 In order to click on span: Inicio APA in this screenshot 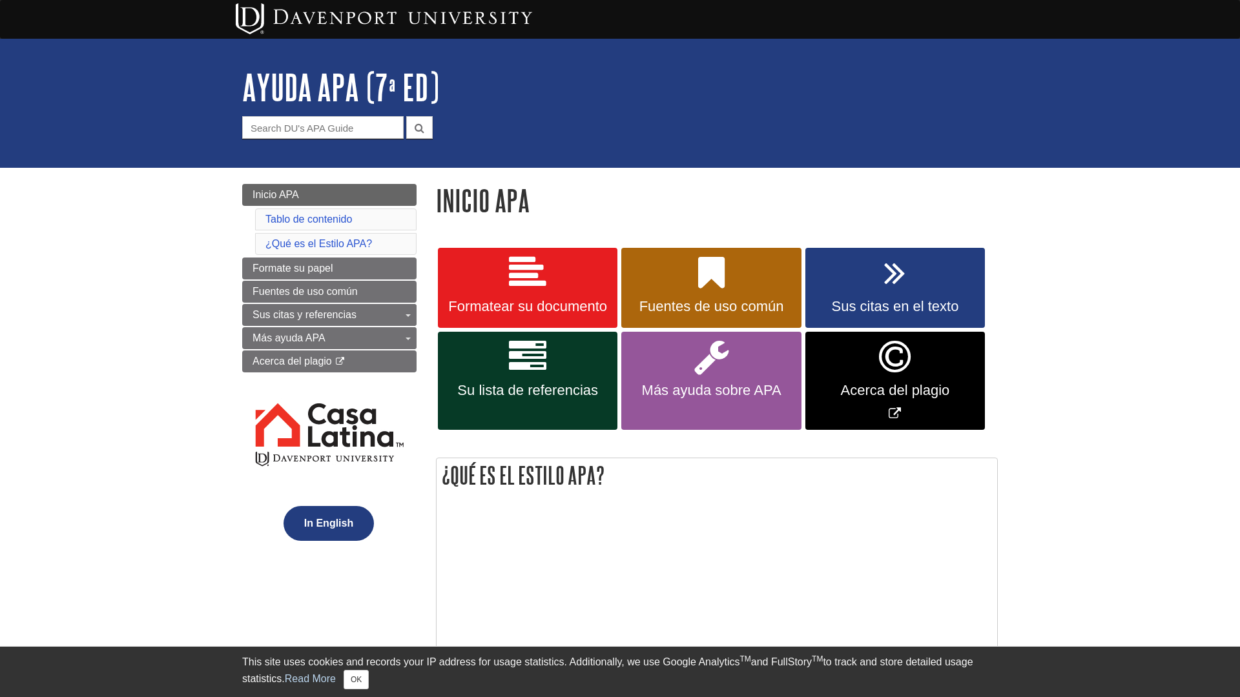, I will do `click(276, 194)`.